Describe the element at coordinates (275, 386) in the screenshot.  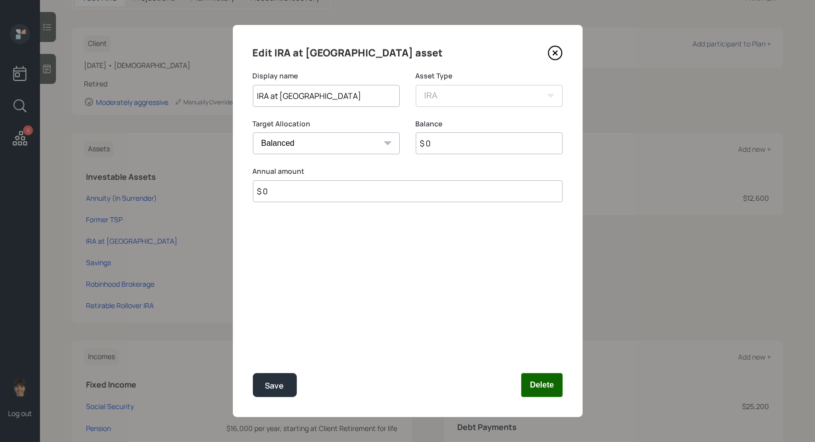
I see `div: Save` at that location.